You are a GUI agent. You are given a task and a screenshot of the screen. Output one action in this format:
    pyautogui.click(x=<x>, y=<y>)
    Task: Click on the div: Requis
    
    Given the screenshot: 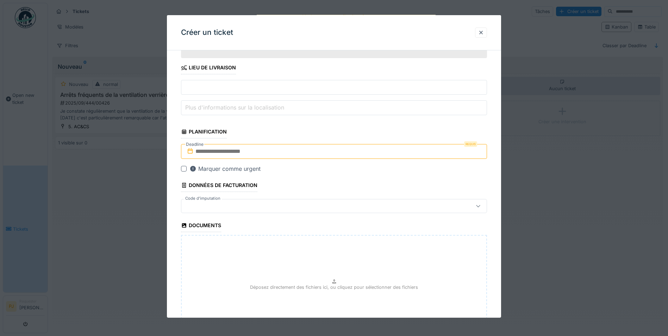 What is the action you would take?
    pyautogui.click(x=471, y=144)
    